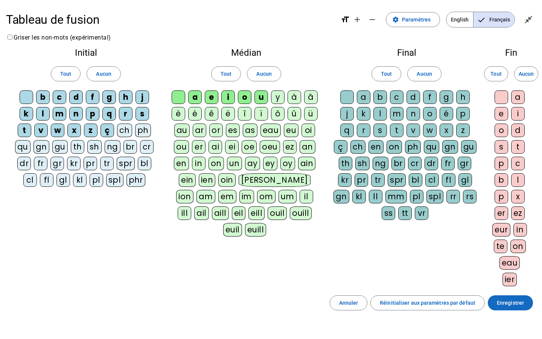  What do you see at coordinates (306, 196) in the screenshot?
I see `div: il` at bounding box center [306, 196].